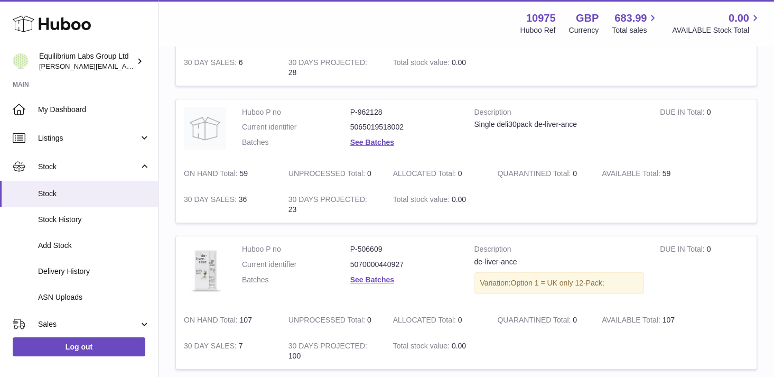 The image size is (774, 377). Describe the element at coordinates (559, 283) in the screenshot. I see `div: Variation:` at that location.